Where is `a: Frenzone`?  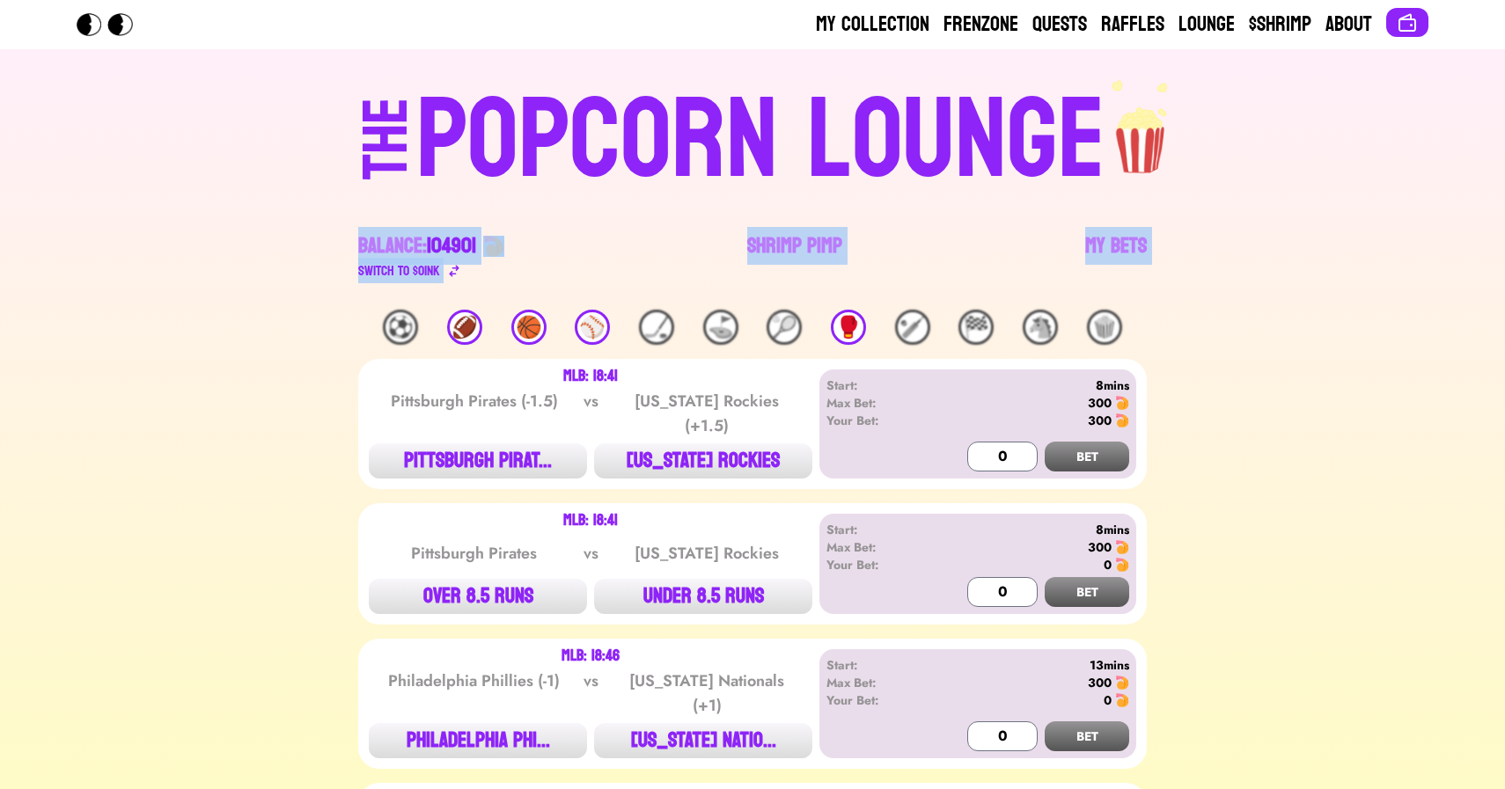
a: Frenzone is located at coordinates (980, 25).